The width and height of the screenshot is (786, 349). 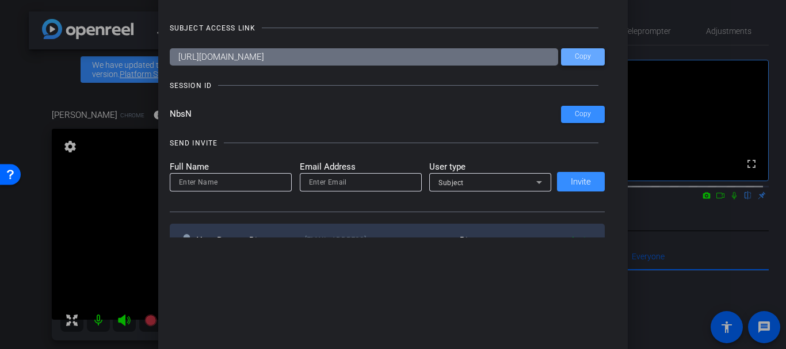 What do you see at coordinates (232, 245) in the screenshot?
I see `div: Your Remote Director` at bounding box center [232, 245].